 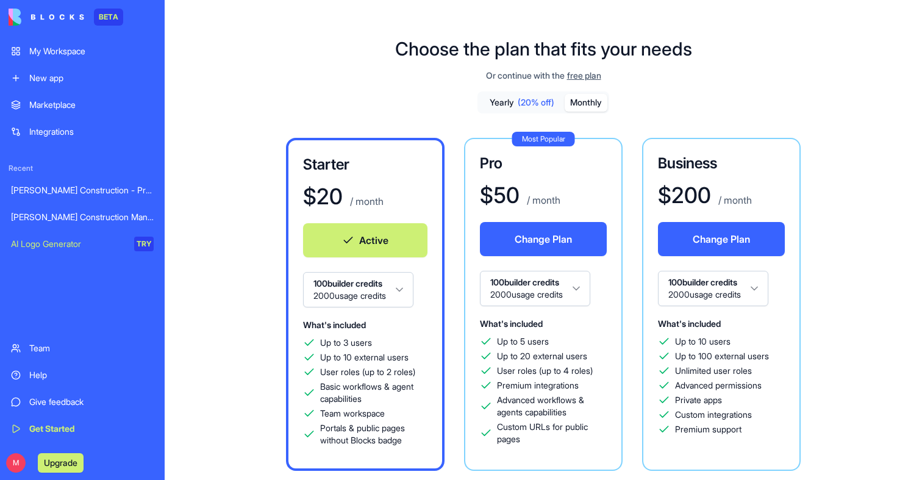 I want to click on img: logo, so click(x=46, y=17).